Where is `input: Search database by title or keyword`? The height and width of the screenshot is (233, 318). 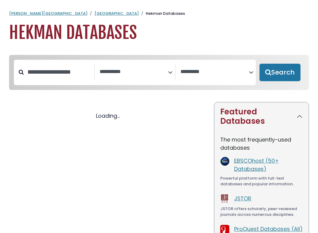
input: Search database by title or keyword is located at coordinates (59, 72).